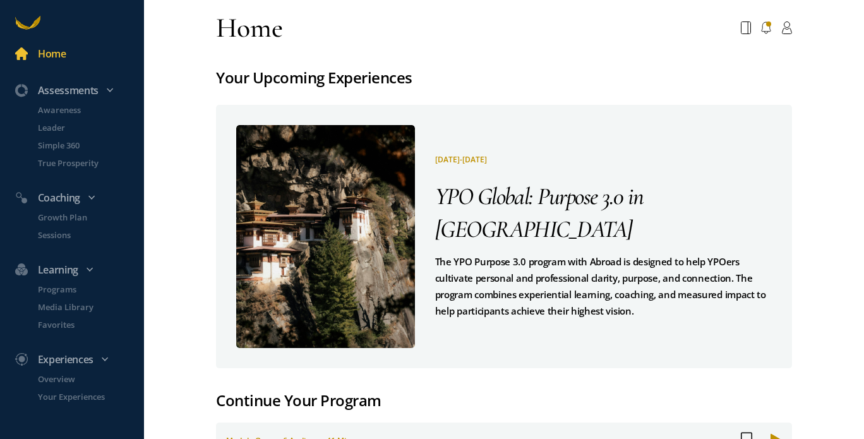 The image size is (864, 439). What do you see at coordinates (83, 379) in the screenshot?
I see `a: Overview` at bounding box center [83, 379].